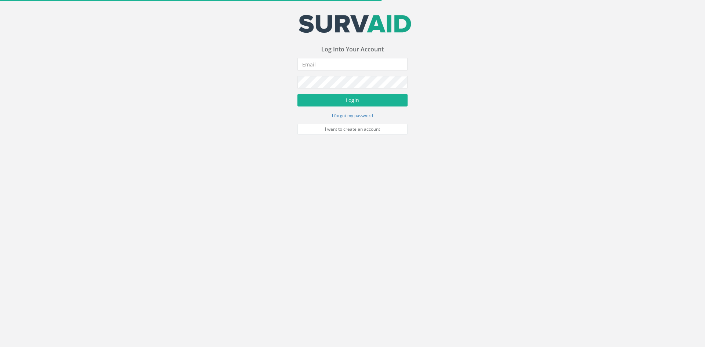 The width and height of the screenshot is (705, 347). Describe the element at coordinates (352, 115) in the screenshot. I see `a: I forgot my password` at that location.